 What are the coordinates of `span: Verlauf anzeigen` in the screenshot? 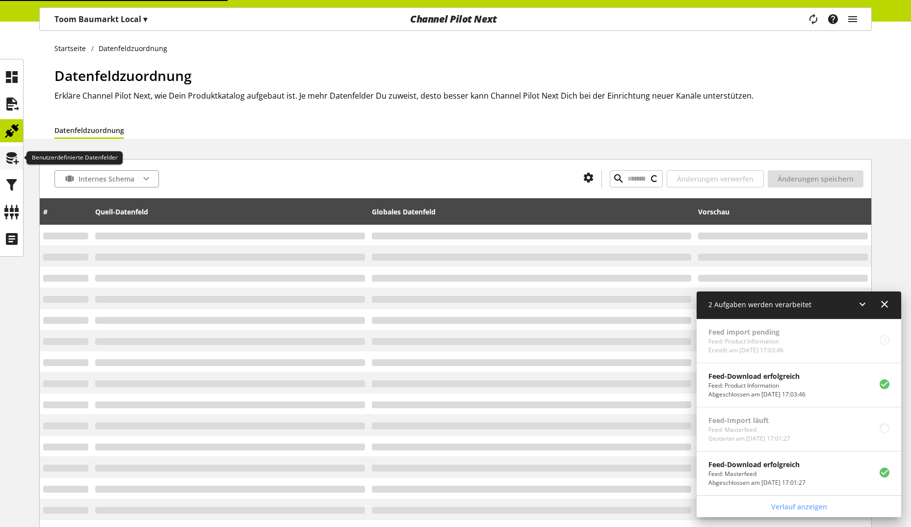 It's located at (799, 506).